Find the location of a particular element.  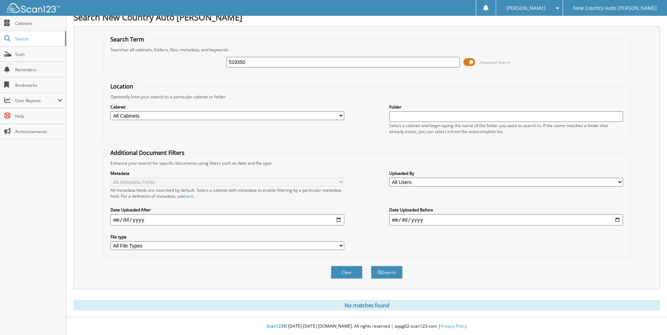

span: Cabinets is located at coordinates (39, 23).